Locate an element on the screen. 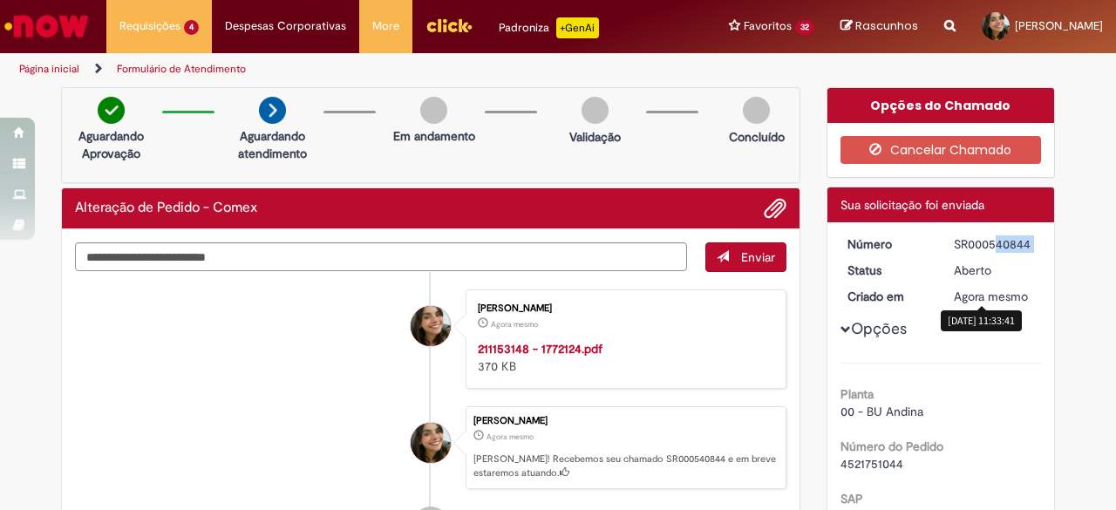  img: arrow-next.png is located at coordinates (272, 110).